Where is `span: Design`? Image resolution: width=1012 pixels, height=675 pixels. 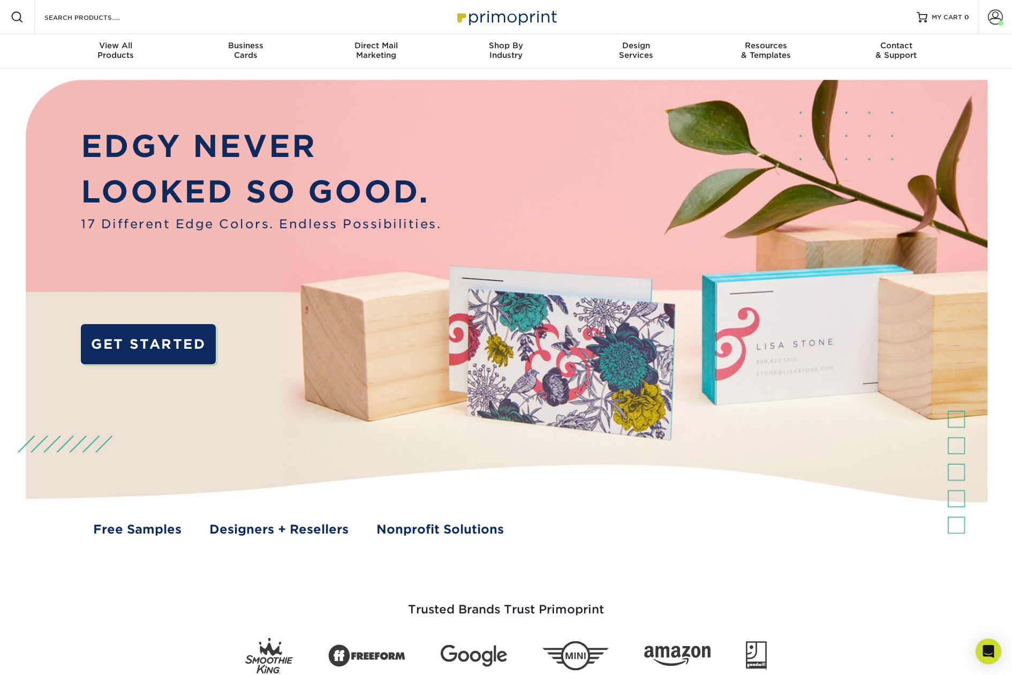
span: Design is located at coordinates (635, 46).